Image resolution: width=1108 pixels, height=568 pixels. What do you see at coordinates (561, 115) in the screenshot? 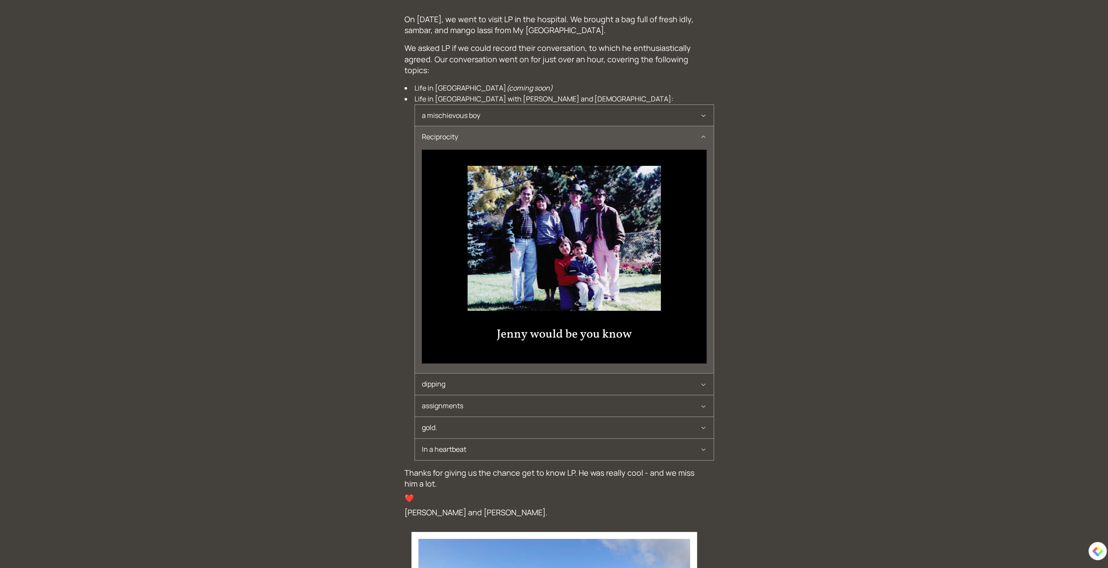
I see `span: a mischievous boy` at bounding box center [561, 115].